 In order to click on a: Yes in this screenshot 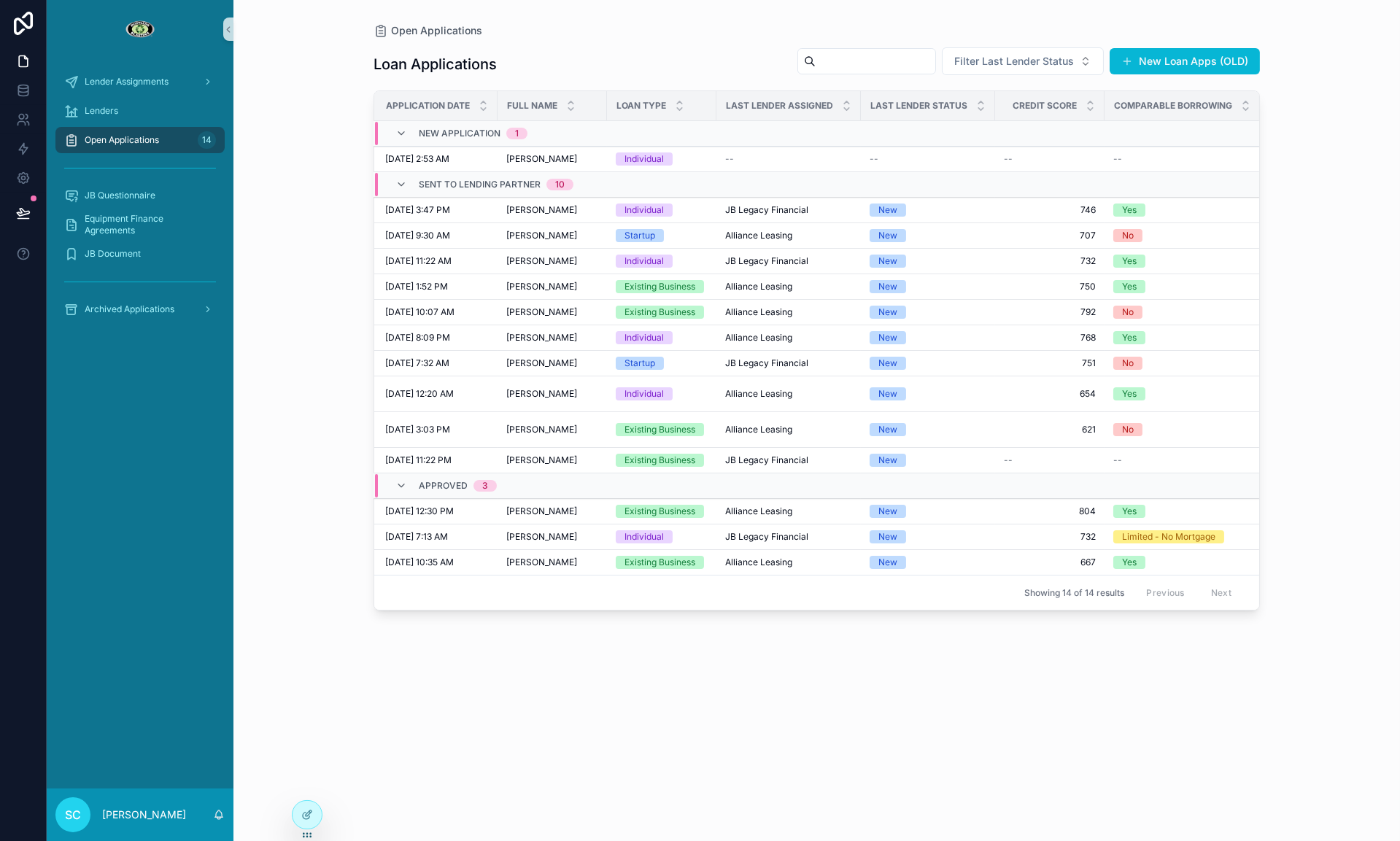, I will do `click(1182, 261)`.